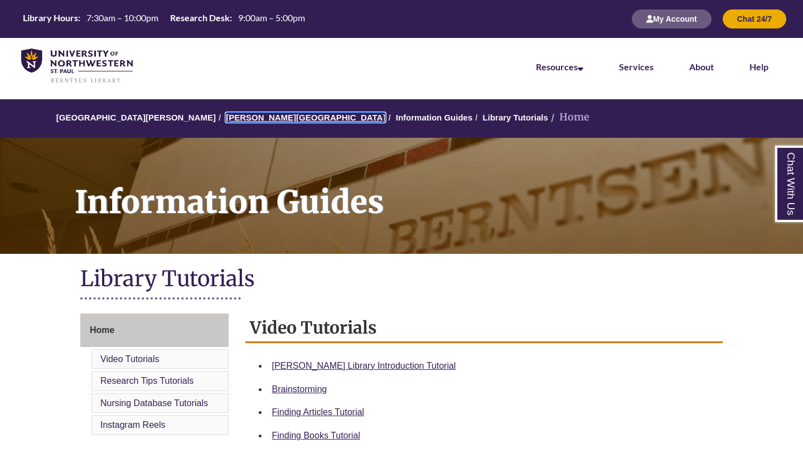  Describe the element at coordinates (671, 19) in the screenshot. I see `button: My Account` at that location.